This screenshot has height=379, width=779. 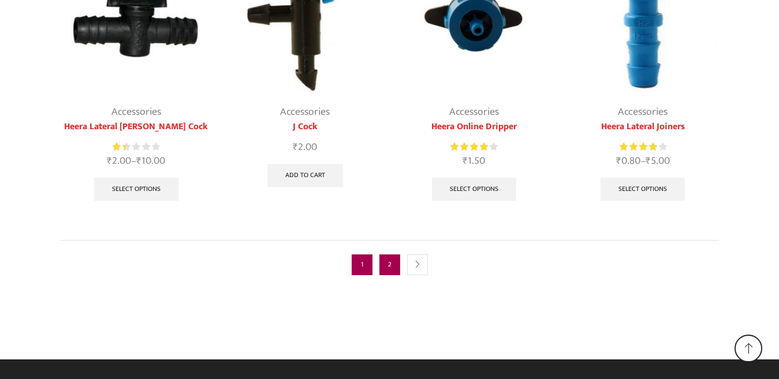 What do you see at coordinates (474, 127) in the screenshot?
I see `a: Heera Online Dripper` at bounding box center [474, 127].